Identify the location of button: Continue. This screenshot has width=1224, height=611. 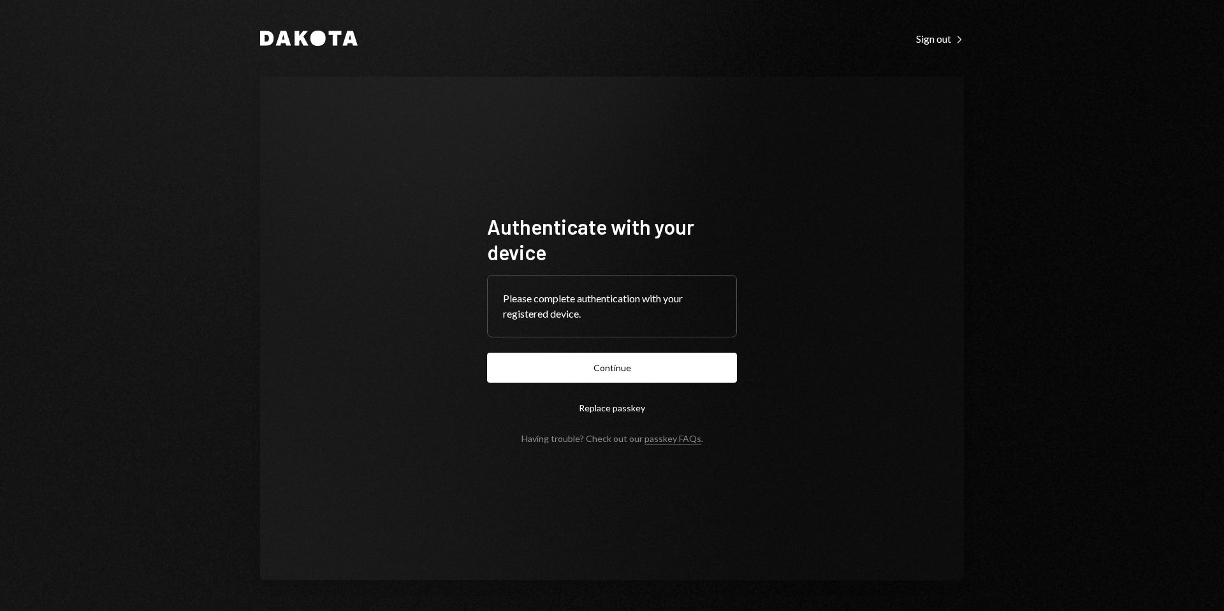
(612, 367).